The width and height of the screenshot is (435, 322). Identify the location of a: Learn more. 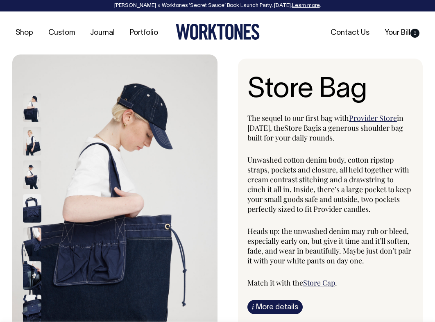
(306, 6).